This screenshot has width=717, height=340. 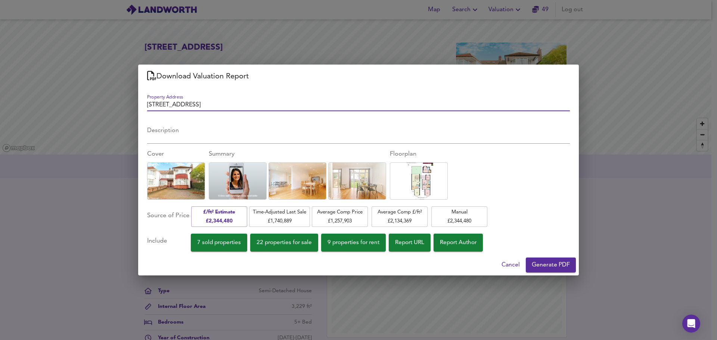 What do you see at coordinates (458, 243) in the screenshot?
I see `button: Report Author` at bounding box center [458, 243].